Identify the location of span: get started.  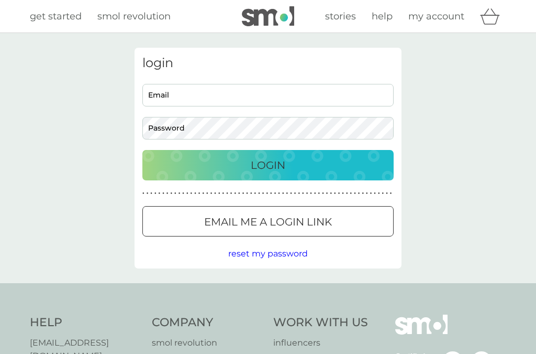
(56, 16).